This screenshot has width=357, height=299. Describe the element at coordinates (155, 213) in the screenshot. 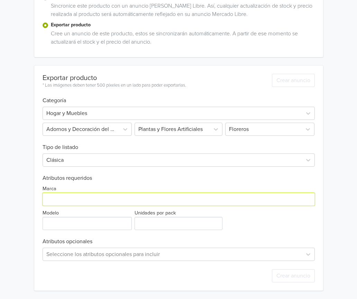

I see `label: Unidades por pack` at that location.